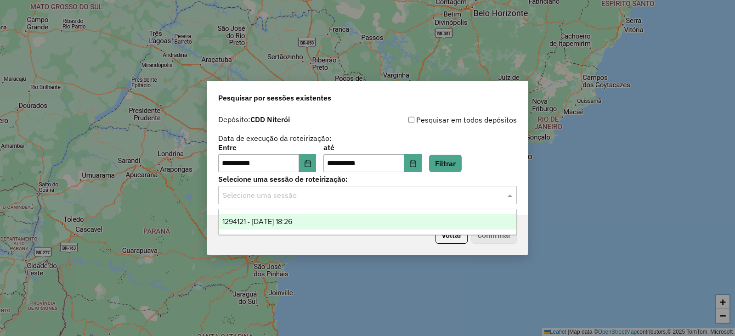 The height and width of the screenshot is (336, 735). What do you see at coordinates (368, 222) in the screenshot?
I see `ng-dropdown-panel: Options list` at bounding box center [368, 222].